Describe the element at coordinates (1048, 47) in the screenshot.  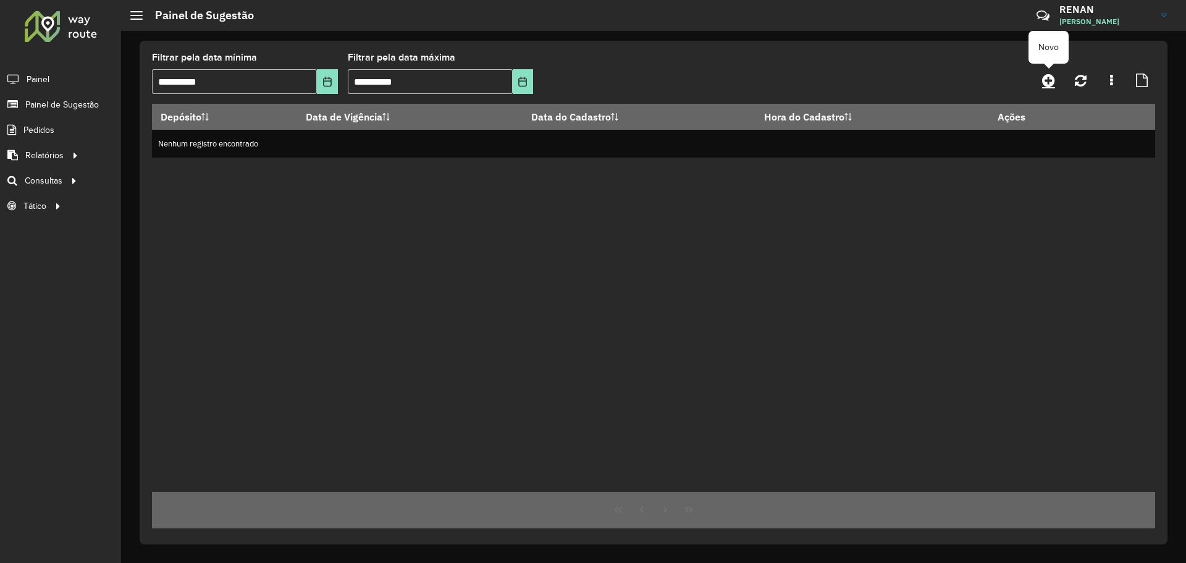
I see `div: Novo` at that location.